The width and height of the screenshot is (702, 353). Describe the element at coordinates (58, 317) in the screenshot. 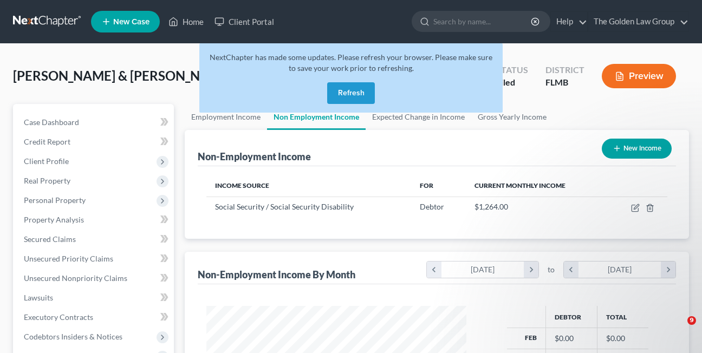

I see `span: Executory Contracts` at that location.